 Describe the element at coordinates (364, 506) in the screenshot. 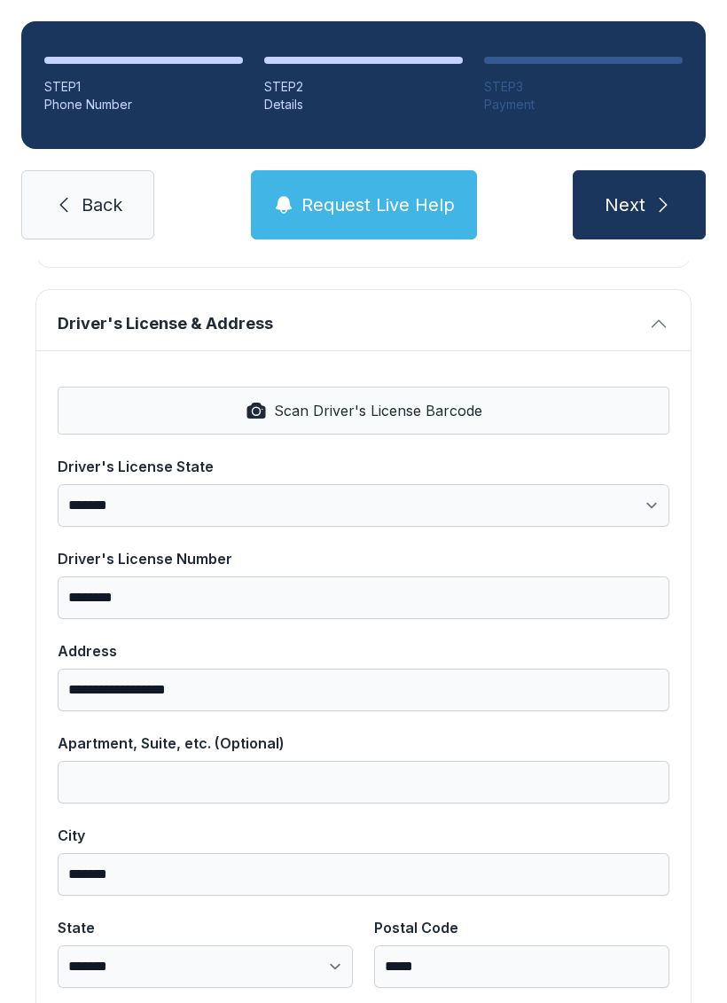

I see `select: Driver's License State` at that location.